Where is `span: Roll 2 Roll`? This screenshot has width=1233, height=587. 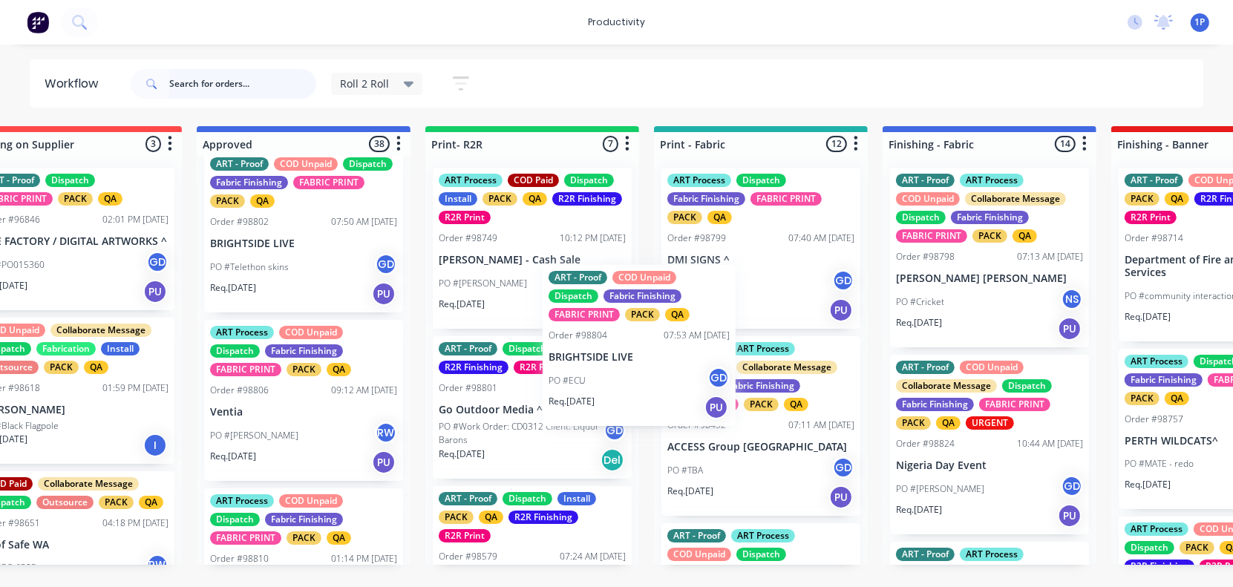 span: Roll 2 Roll is located at coordinates (365, 83).